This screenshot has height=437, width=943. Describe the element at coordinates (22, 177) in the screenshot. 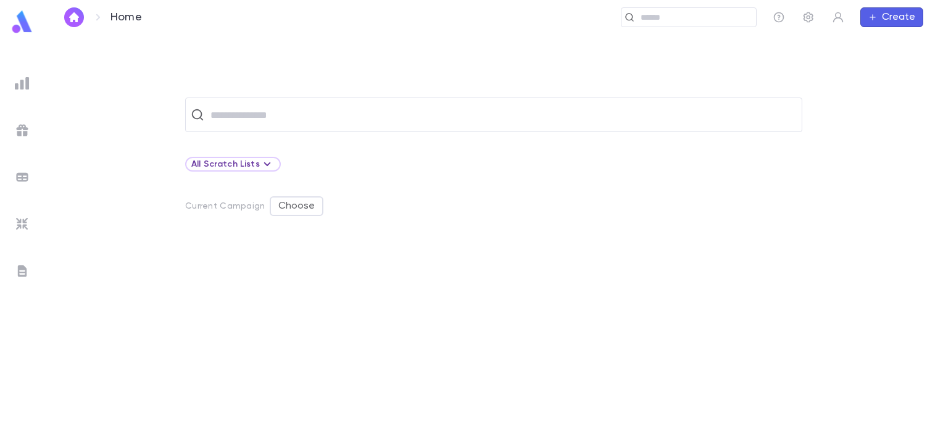

I see `img: batches_grey.339ca447c9d9533ef1741baa751efc33.svg` at that location.